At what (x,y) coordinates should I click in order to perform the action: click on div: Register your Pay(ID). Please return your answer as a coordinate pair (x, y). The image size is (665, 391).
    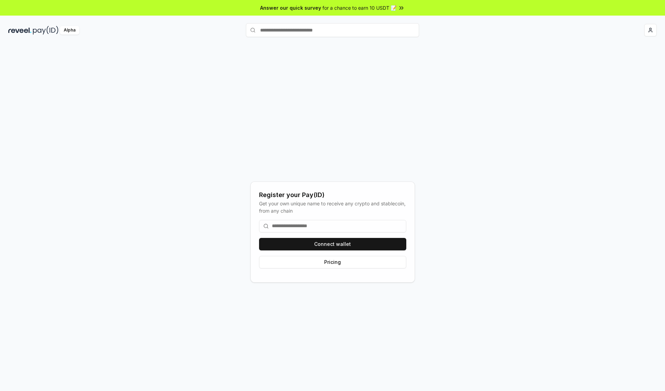
    Looking at the image, I should click on (333, 195).